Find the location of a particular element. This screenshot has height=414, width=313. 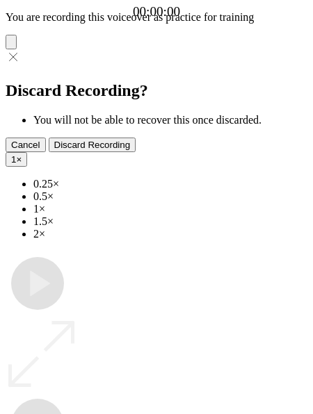

li: 1× is located at coordinates (170, 209).